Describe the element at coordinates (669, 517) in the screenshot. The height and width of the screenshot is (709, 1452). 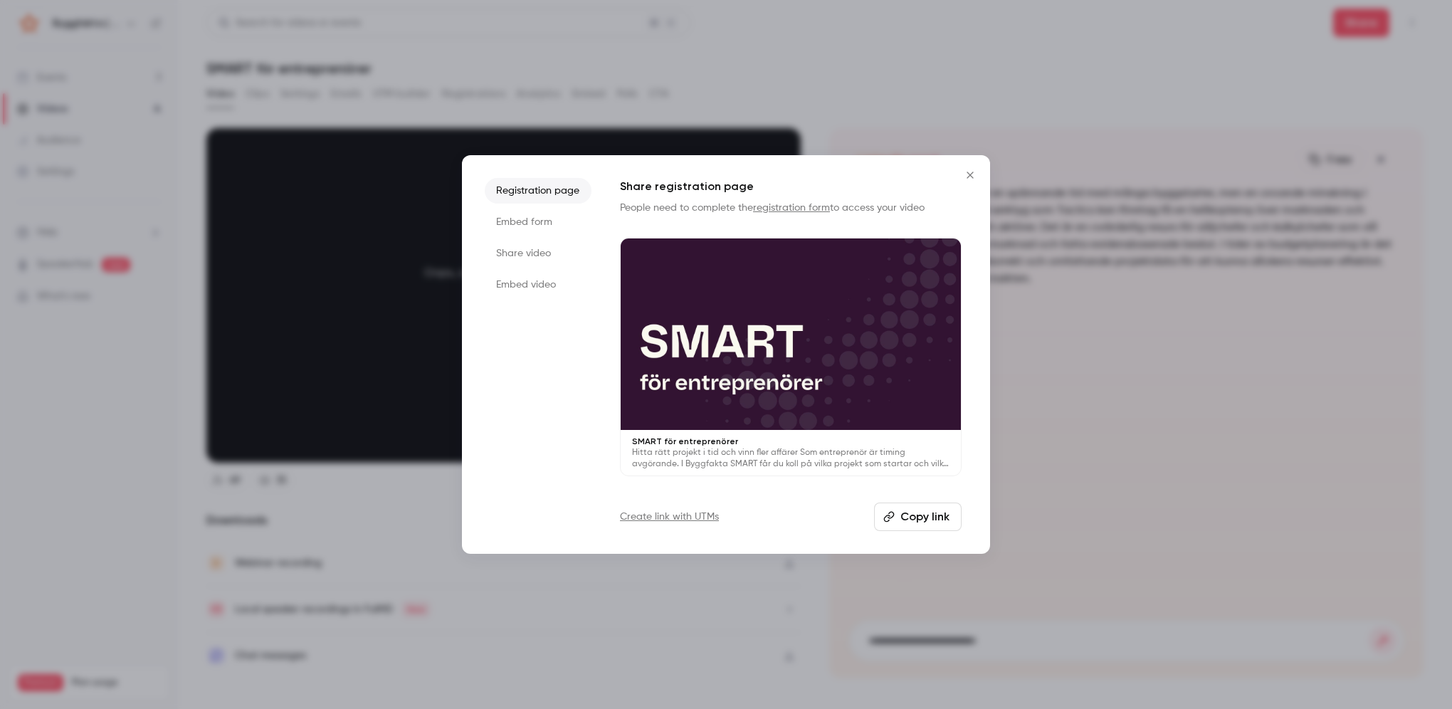
I see `a: Create link with UTMs` at that location.